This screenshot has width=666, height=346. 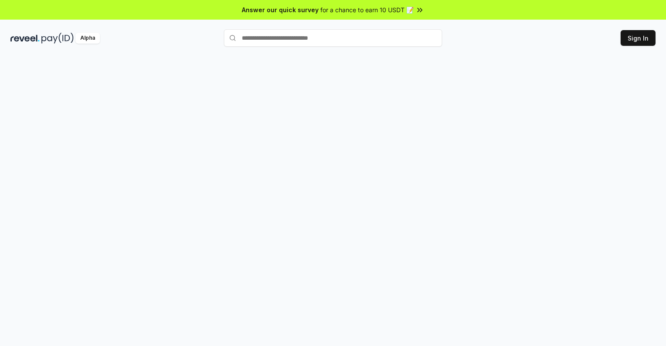 I want to click on span: for a chance to earn 10 USDT 📝, so click(x=367, y=10).